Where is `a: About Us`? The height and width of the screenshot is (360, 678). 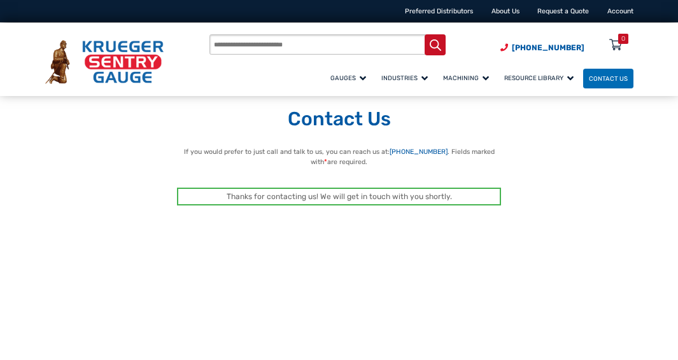 a: About Us is located at coordinates (506, 11).